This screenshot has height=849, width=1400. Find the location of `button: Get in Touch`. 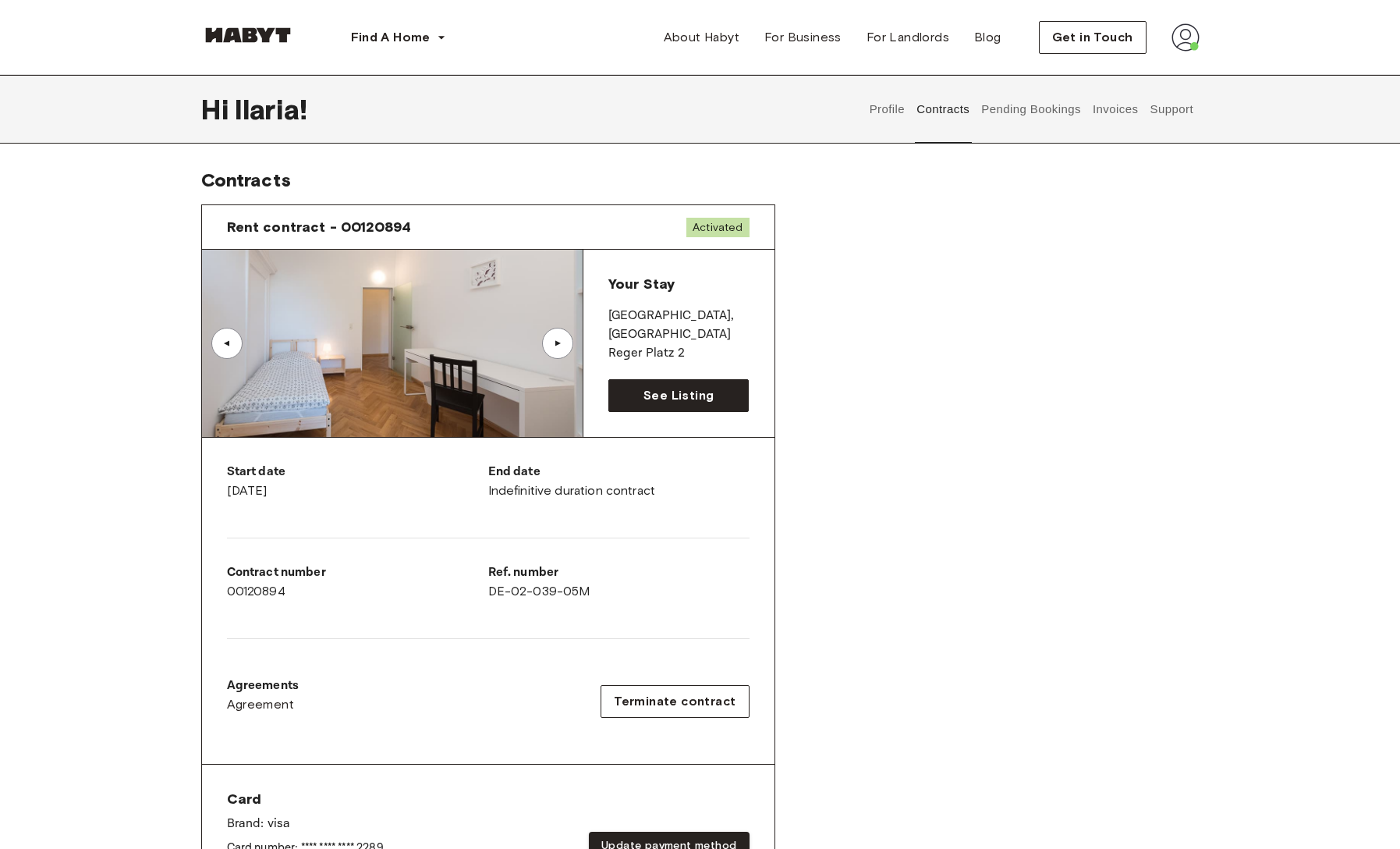

button: Get in Touch is located at coordinates (1092, 37).